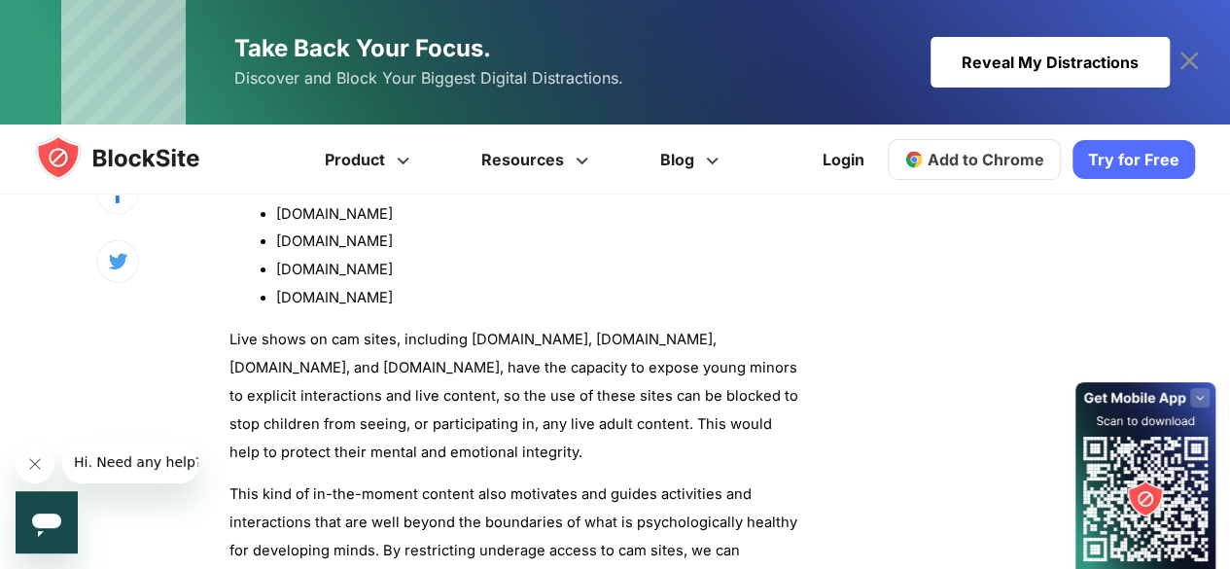 This screenshot has height=569, width=1230. What do you see at coordinates (1050, 62) in the screenshot?
I see `div: Reveal My Distractions` at bounding box center [1050, 62].